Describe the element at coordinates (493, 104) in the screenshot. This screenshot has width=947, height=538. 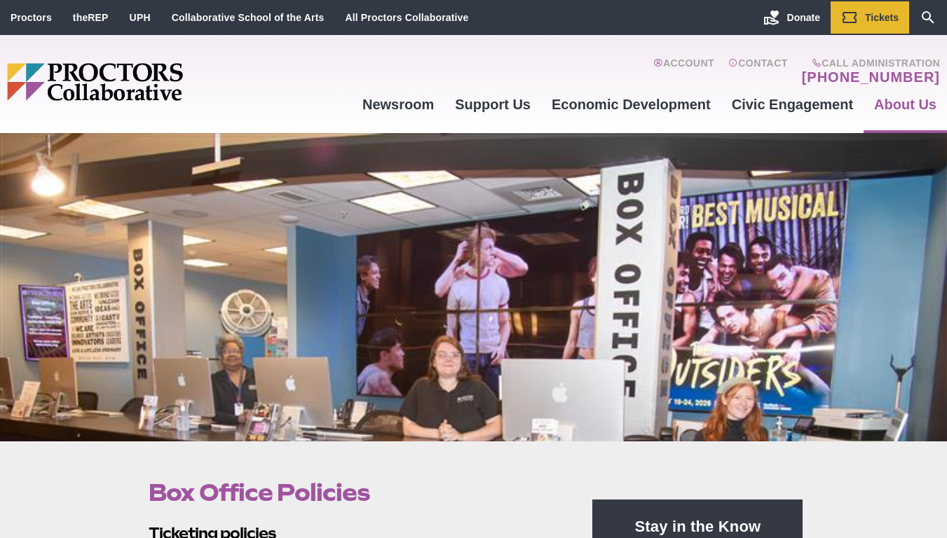
I see `a: Support Us` at that location.